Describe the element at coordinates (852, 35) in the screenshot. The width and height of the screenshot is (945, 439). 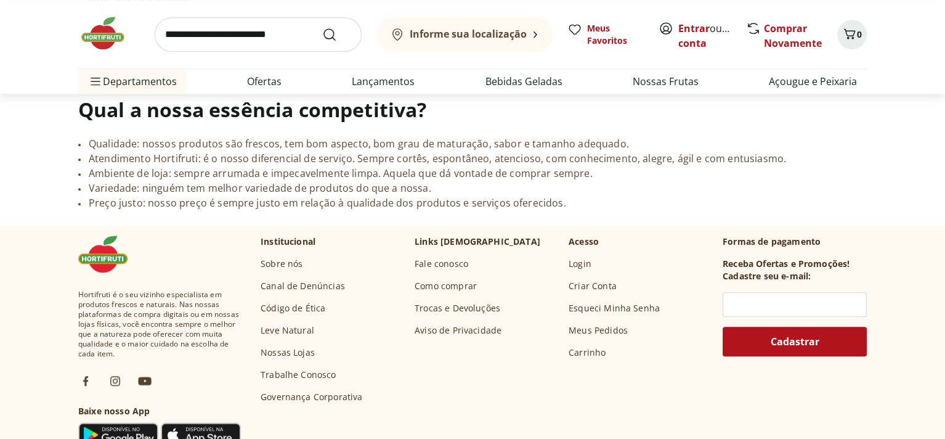
I see `button: Carrinho` at that location.